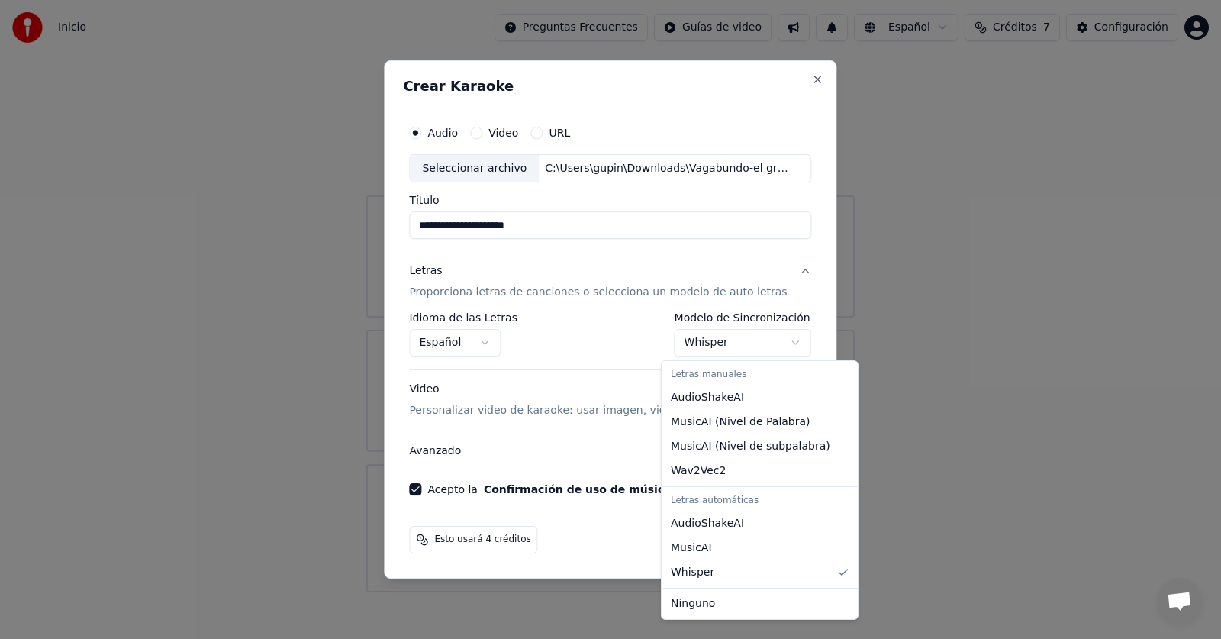  What do you see at coordinates (740, 422) in the screenshot?
I see `span: MusicAI ( Nivel de Palabra )` at bounding box center [740, 422].